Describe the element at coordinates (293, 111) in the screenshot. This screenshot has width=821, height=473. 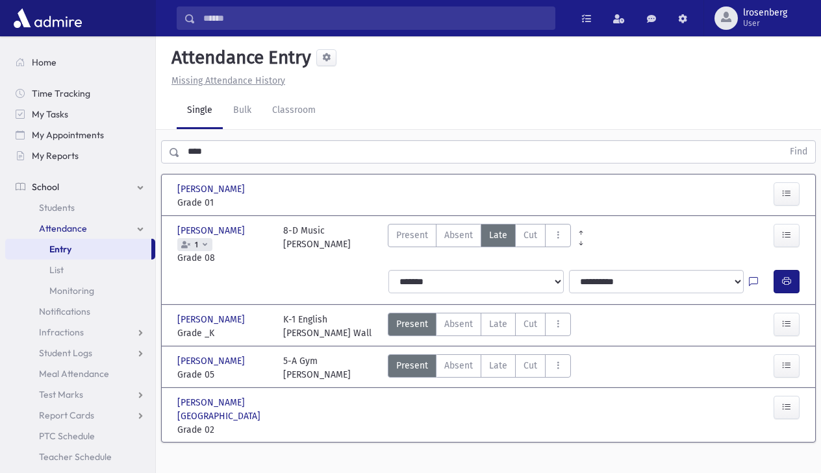
I see `a: Classroom` at that location.